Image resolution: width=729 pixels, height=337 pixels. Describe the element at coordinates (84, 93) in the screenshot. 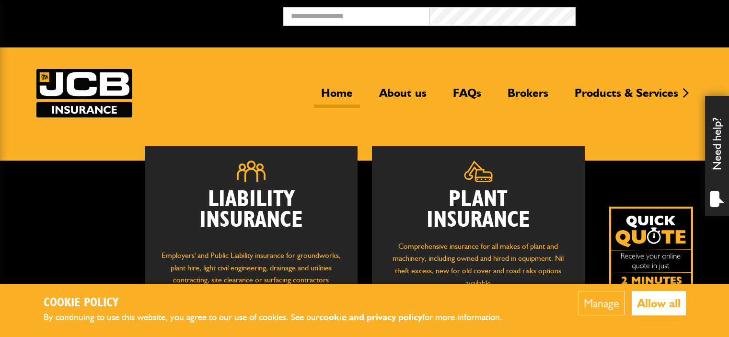

I see `a: JCB Insurance Services` at that location.